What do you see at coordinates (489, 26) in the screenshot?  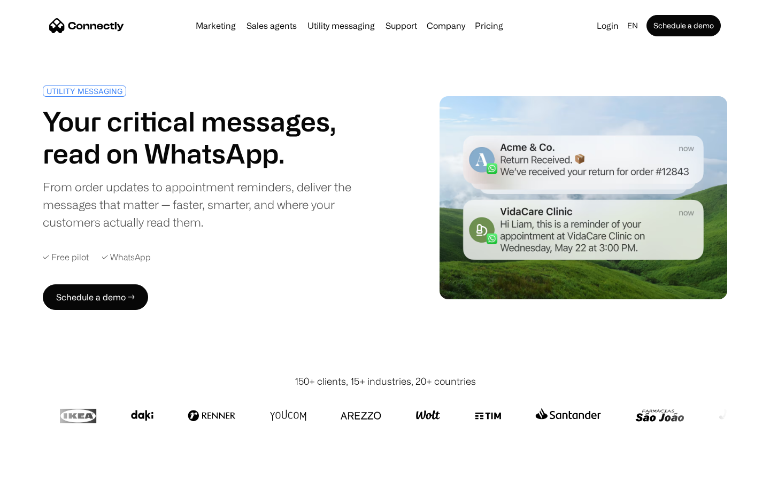 I see `a: Pricing` at bounding box center [489, 26].